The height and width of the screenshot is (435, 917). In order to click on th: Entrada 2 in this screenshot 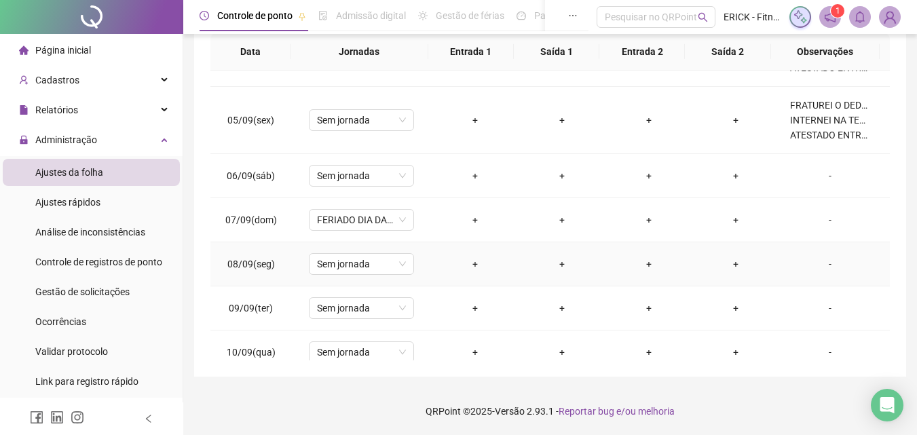, I will do `click(642, 52)`.